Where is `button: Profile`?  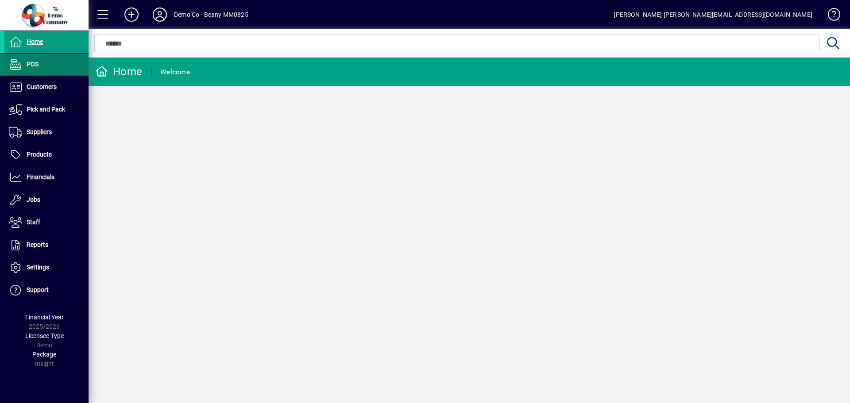 button: Profile is located at coordinates (160, 15).